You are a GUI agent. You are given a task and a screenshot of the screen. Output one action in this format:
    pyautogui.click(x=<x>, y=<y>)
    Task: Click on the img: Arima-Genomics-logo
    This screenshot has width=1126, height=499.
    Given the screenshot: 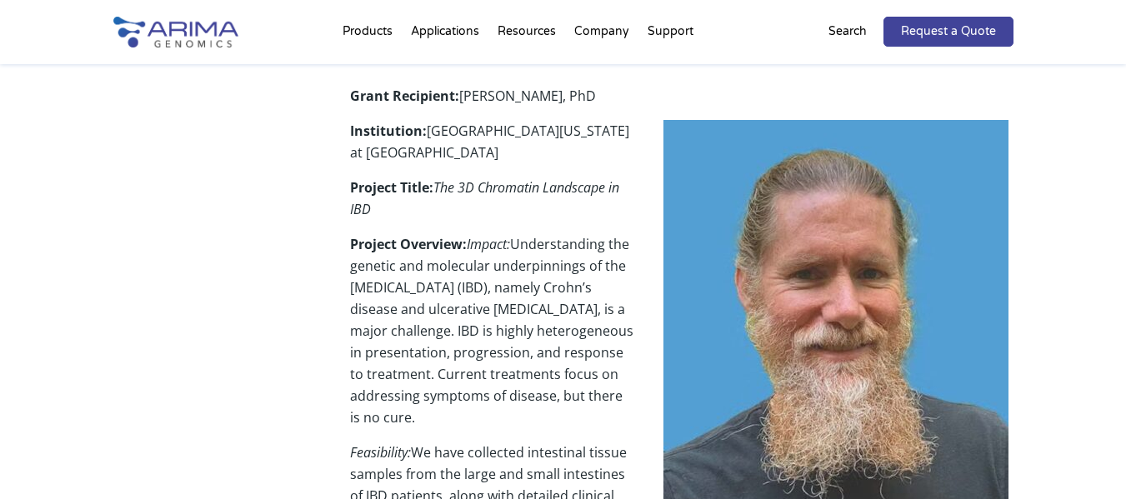 What is the action you would take?
    pyautogui.click(x=176, y=32)
    